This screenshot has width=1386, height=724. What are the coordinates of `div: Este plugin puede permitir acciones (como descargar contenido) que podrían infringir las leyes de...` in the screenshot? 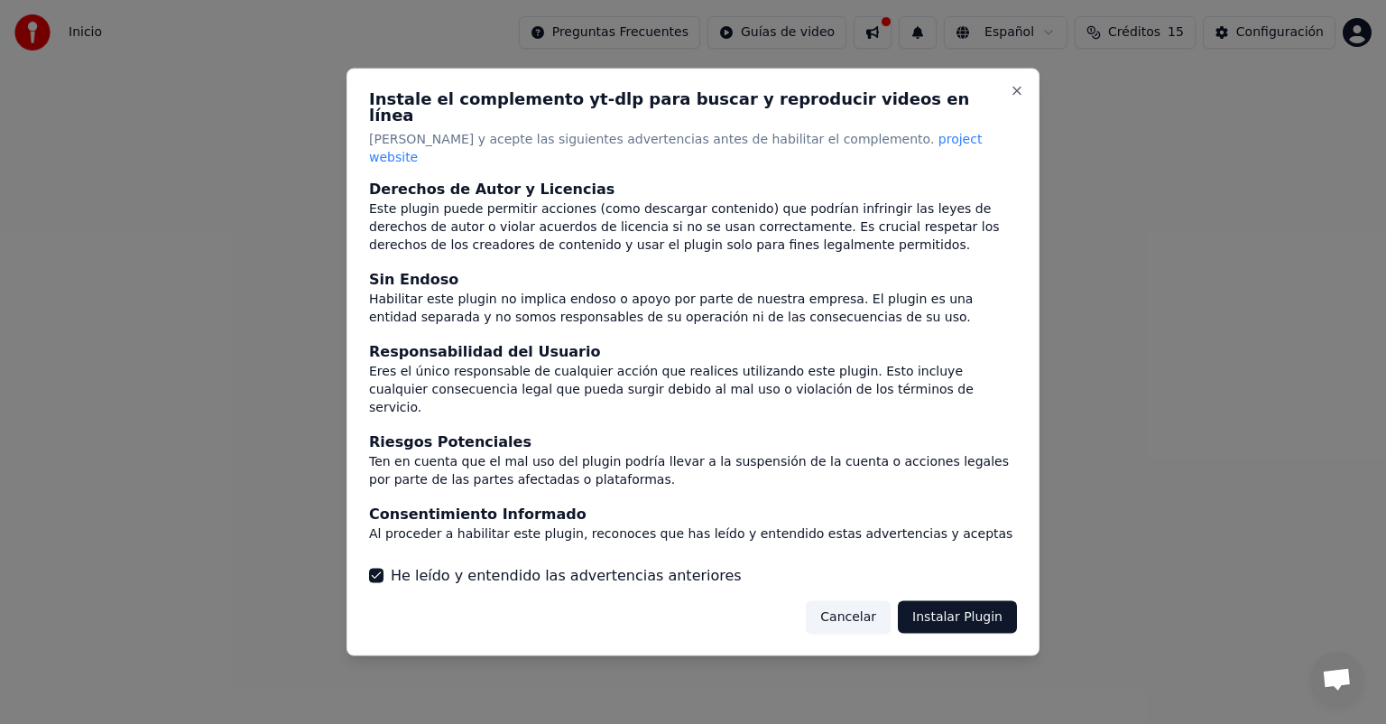 It's located at (693, 226).